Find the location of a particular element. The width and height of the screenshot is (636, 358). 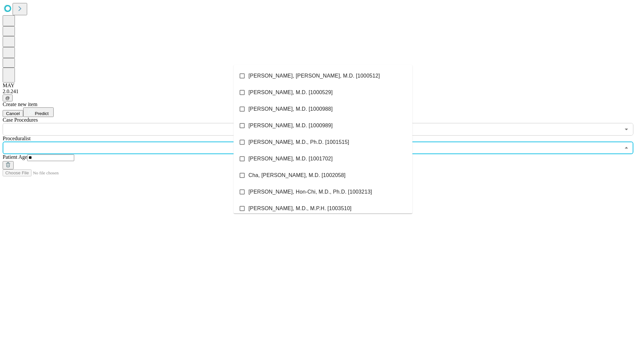

span: Cancel is located at coordinates (13, 113).